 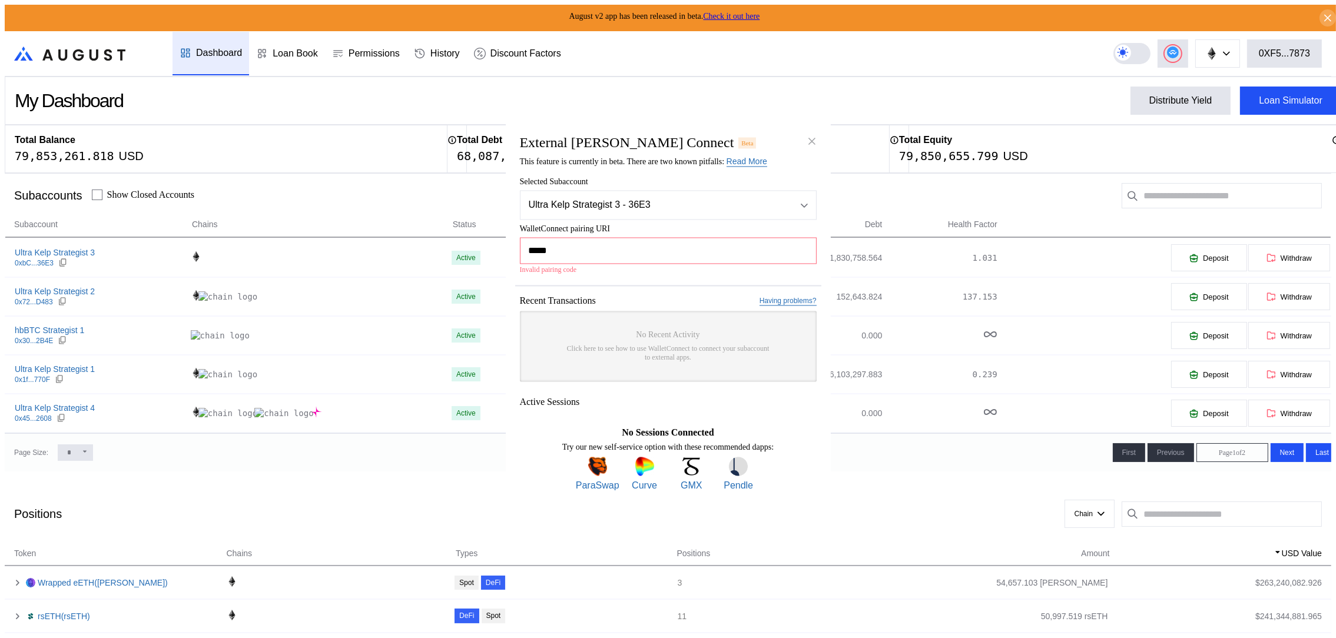 What do you see at coordinates (691, 467) in the screenshot?
I see `img: GMX` at bounding box center [691, 467].